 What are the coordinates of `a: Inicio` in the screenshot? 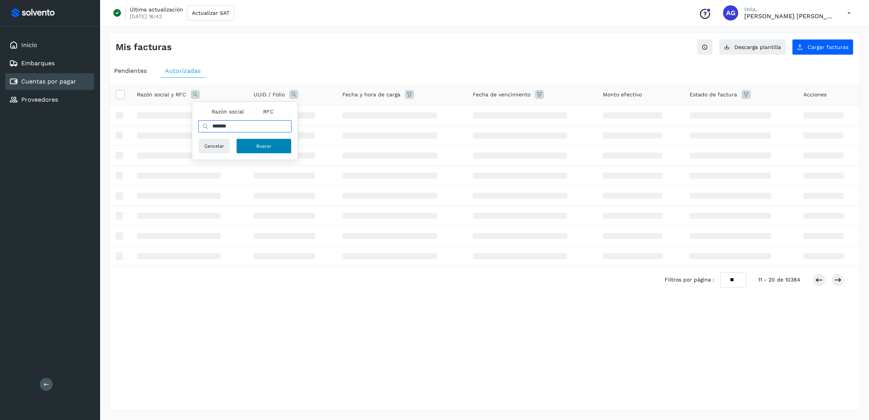 It's located at (29, 45).